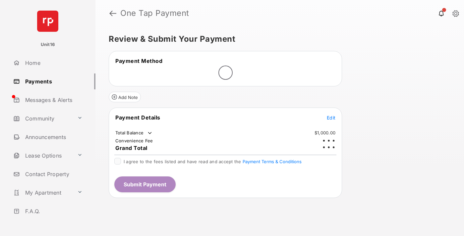  I want to click on td: Convenience Fee, so click(134, 141).